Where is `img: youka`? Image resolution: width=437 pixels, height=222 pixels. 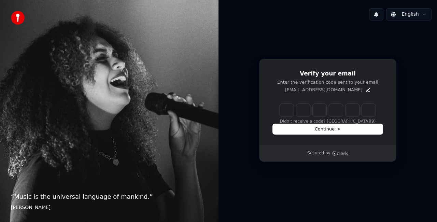 img: youka is located at coordinates (18, 18).